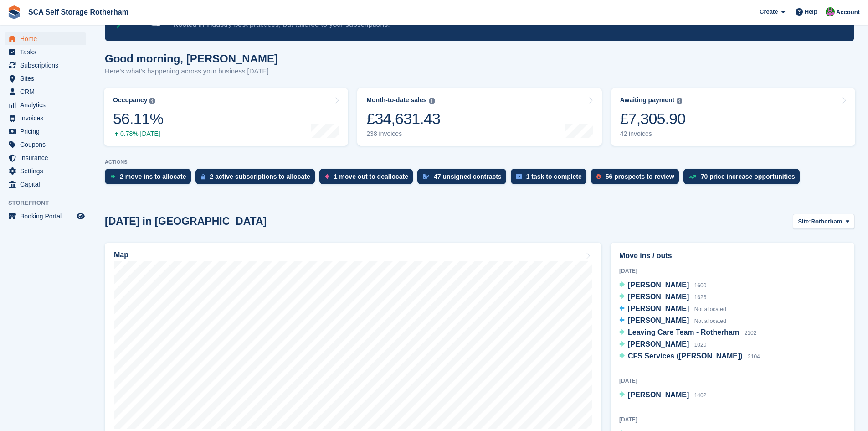 The height and width of the screenshot is (431, 868). What do you see at coordinates (327, 176) in the screenshot?
I see `img: move_outs_to_deallocate_icon-f764333ba52eb49d3ac5e1228854f67142a1ed5810a6f6cc68b1a99e826820c5.svg` at bounding box center [327, 176].